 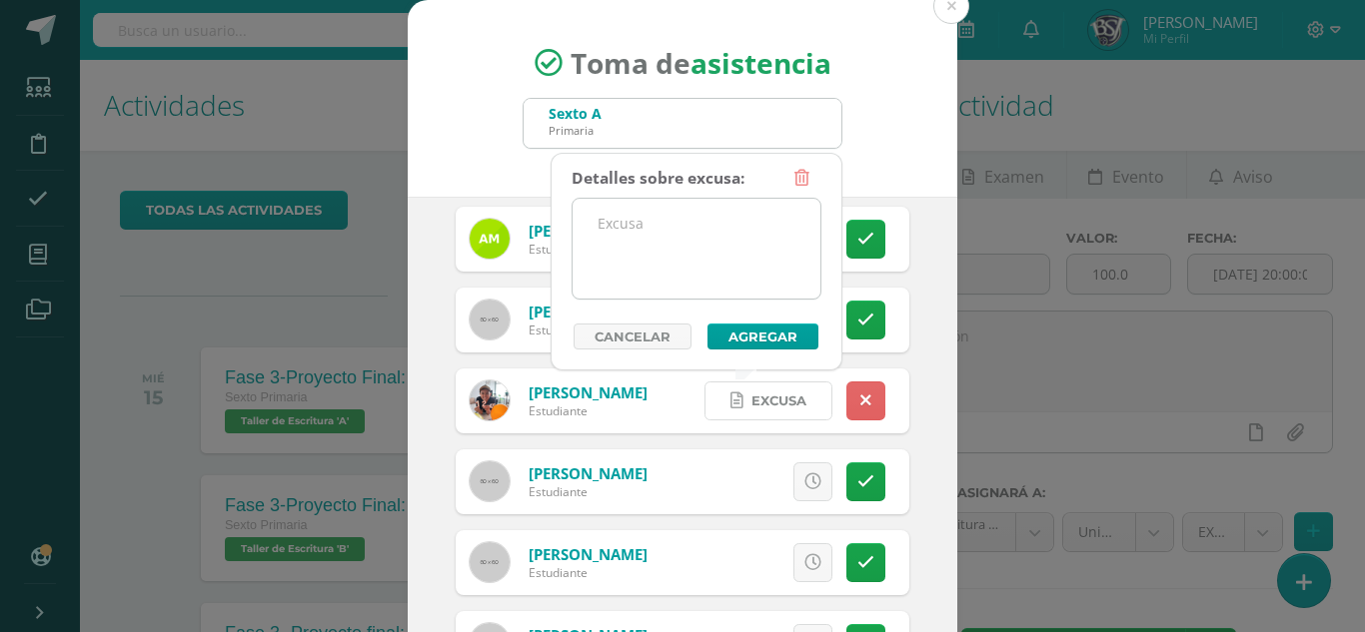 I want to click on div: Primaria, so click(x=574, y=130).